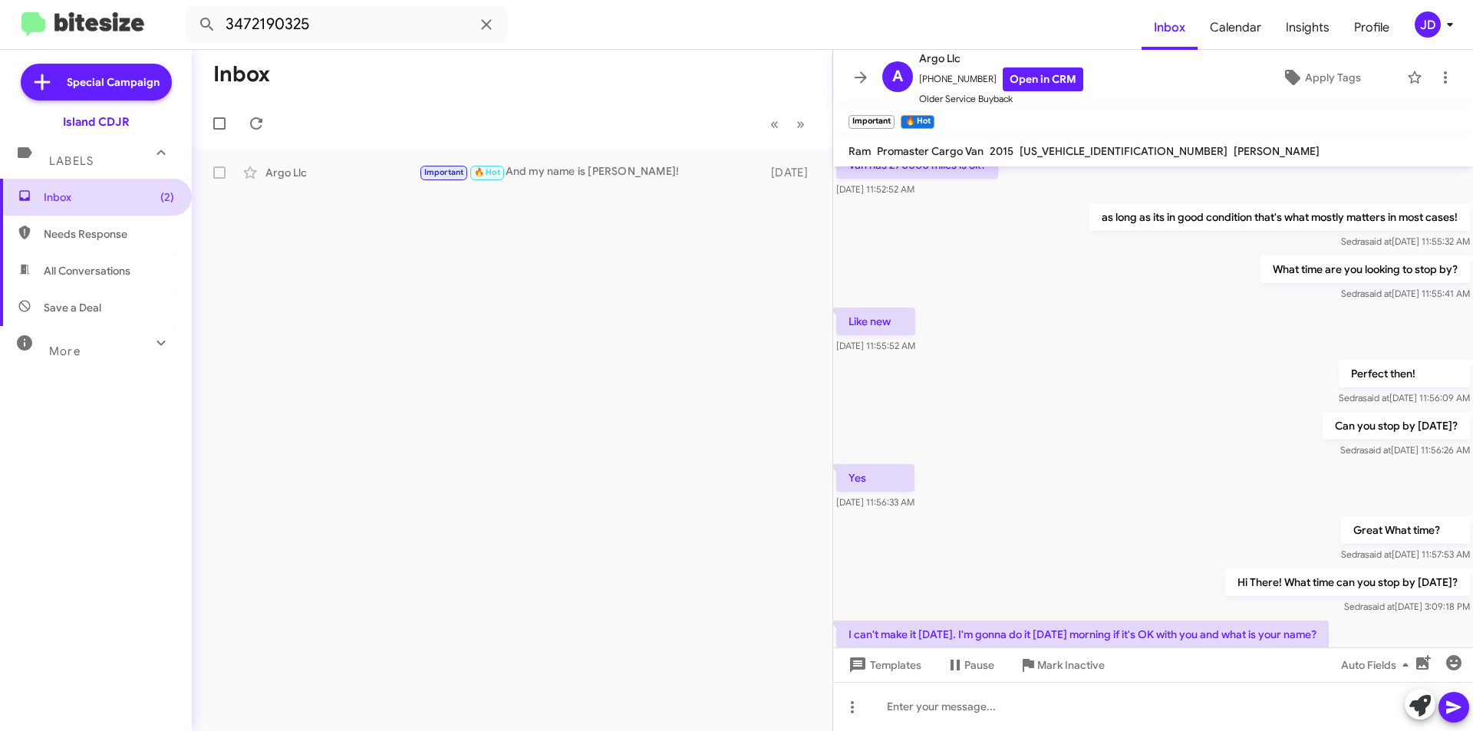  I want to click on button: JD, so click(1429, 25).